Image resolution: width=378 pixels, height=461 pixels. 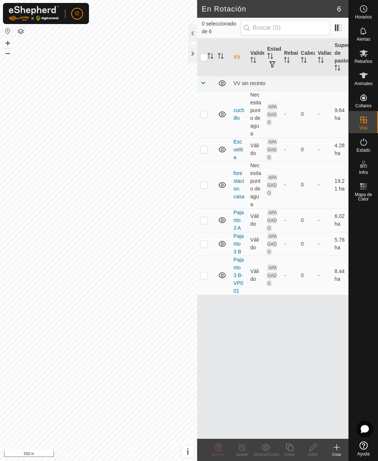 I want to click on input: Buscar (S), so click(x=286, y=28).